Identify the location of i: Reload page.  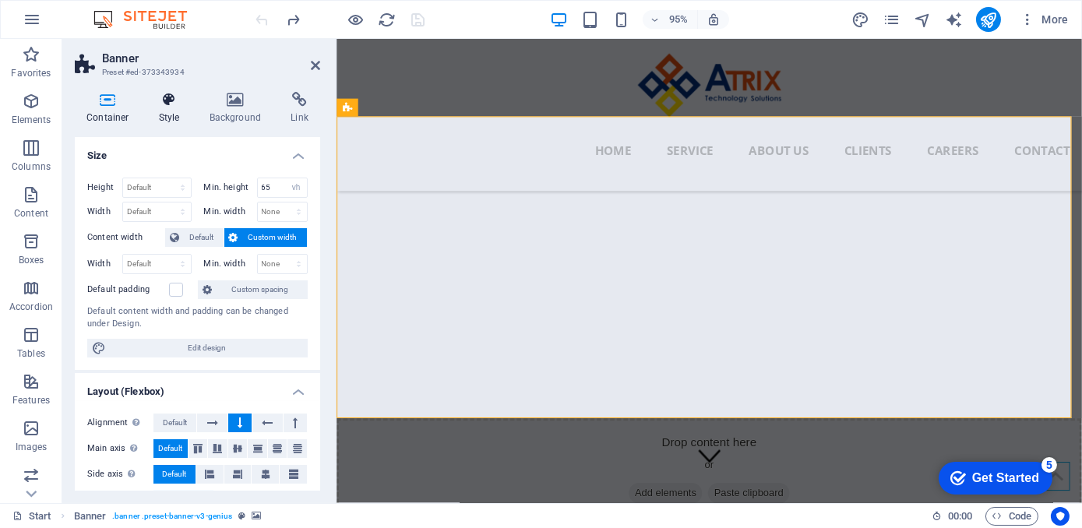
(387, 19).